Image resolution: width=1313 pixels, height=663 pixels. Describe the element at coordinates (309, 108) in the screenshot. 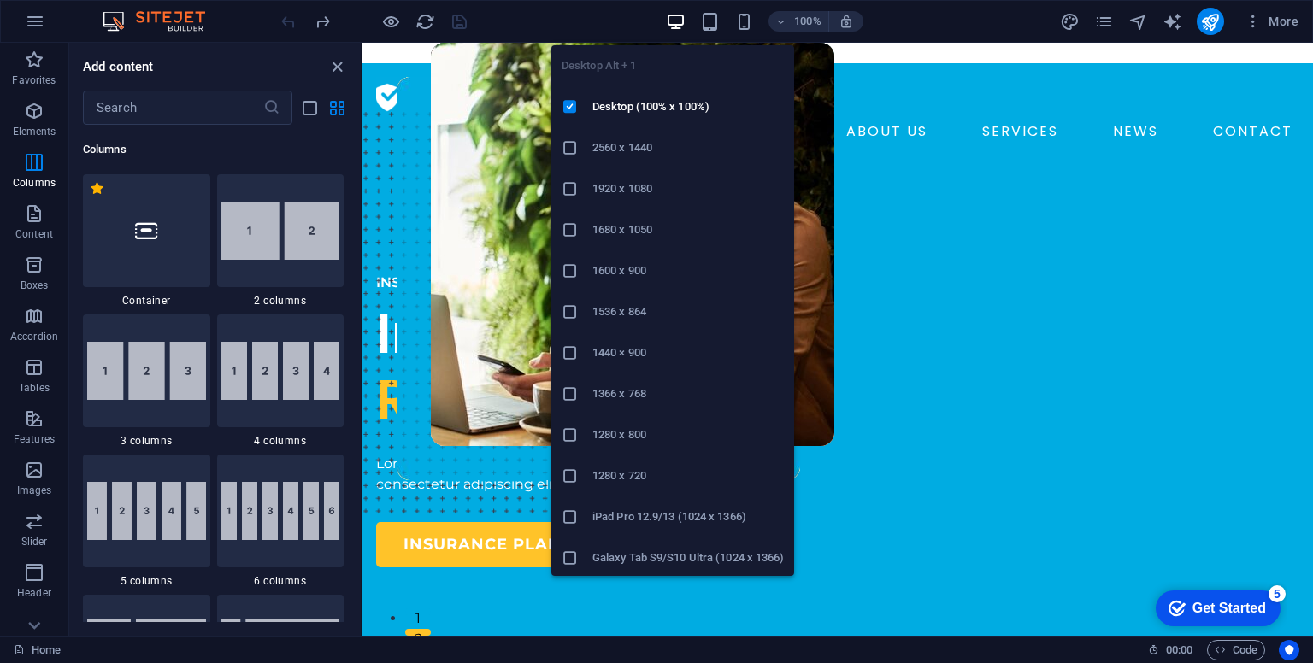

I see `button: list-view` at that location.